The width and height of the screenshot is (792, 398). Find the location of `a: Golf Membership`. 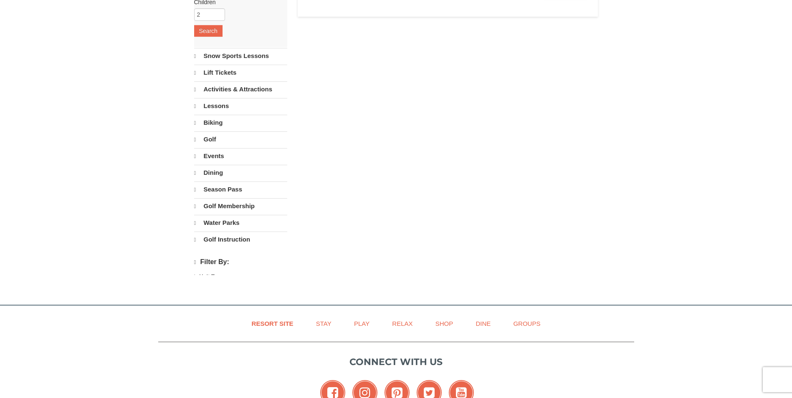

a: Golf Membership is located at coordinates (241, 206).